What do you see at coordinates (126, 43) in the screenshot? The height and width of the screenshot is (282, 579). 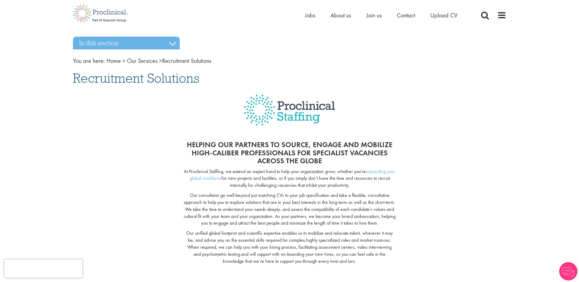 I see `h3: In this section` at bounding box center [126, 43].